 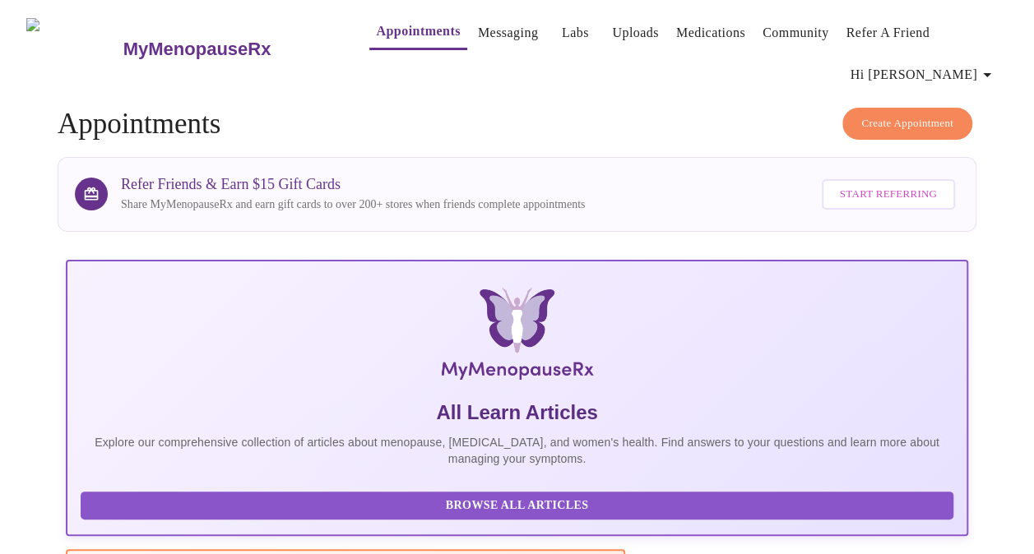 I want to click on h3: MyMenopauseRx, so click(x=197, y=49).